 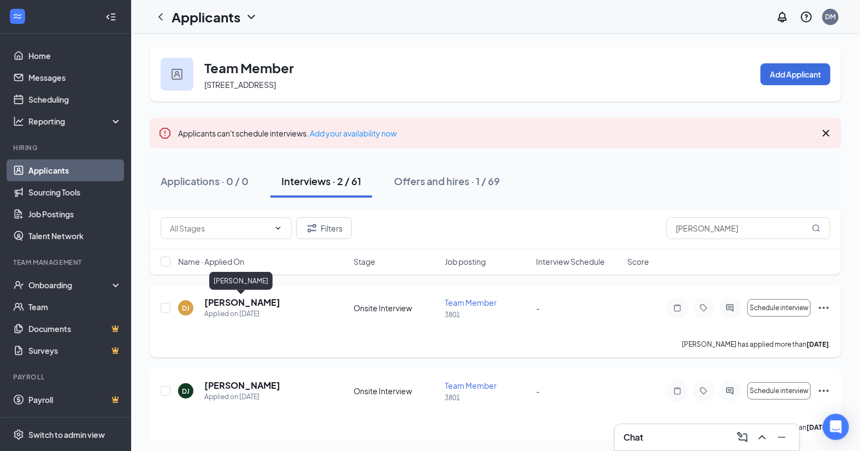 What do you see at coordinates (75, 171) in the screenshot?
I see `a: Applicants` at bounding box center [75, 171].